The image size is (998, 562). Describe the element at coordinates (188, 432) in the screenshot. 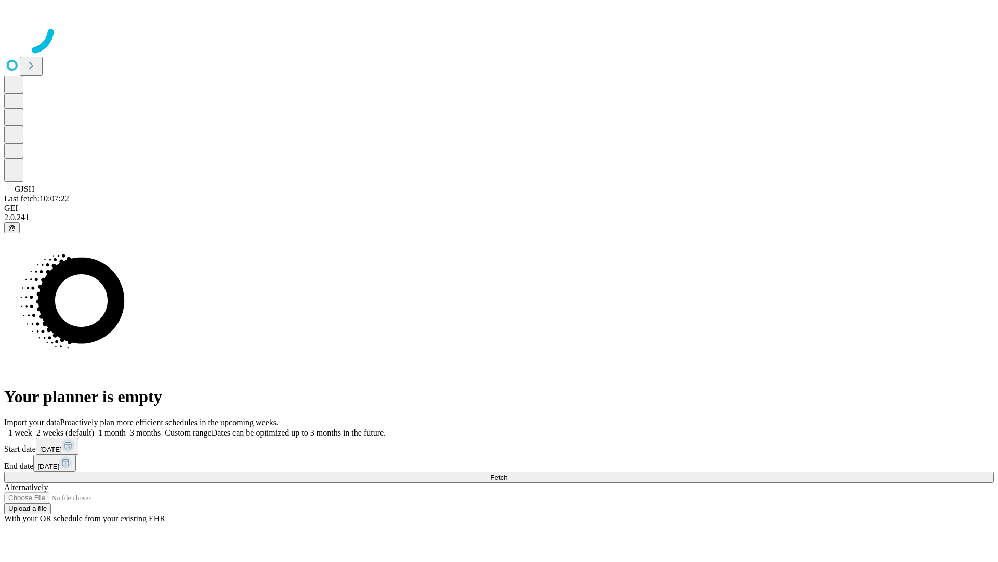

I see `span: Custom range` at that location.